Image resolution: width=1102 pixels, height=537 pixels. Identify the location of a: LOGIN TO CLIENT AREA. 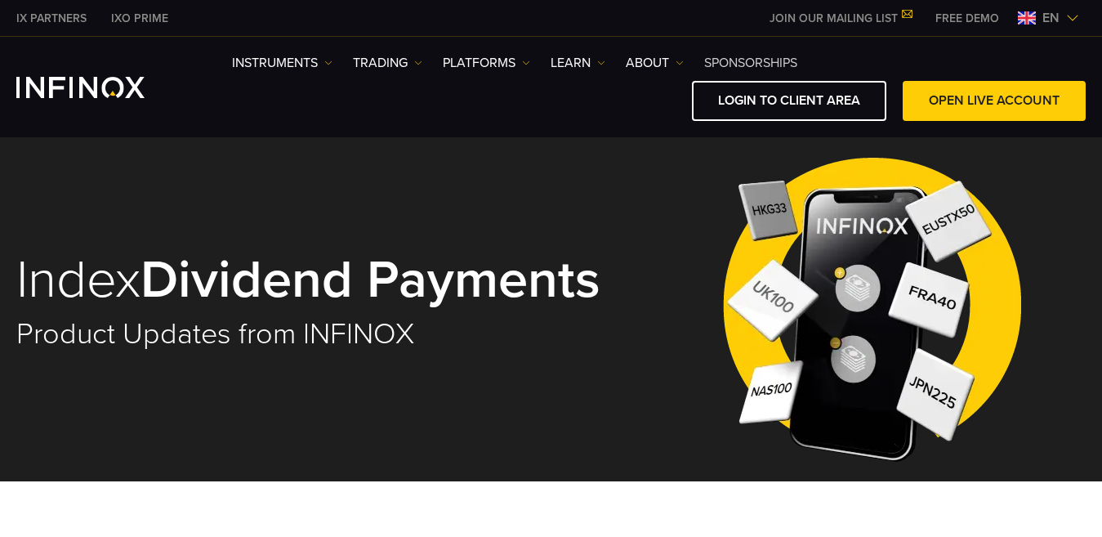
(789, 101).